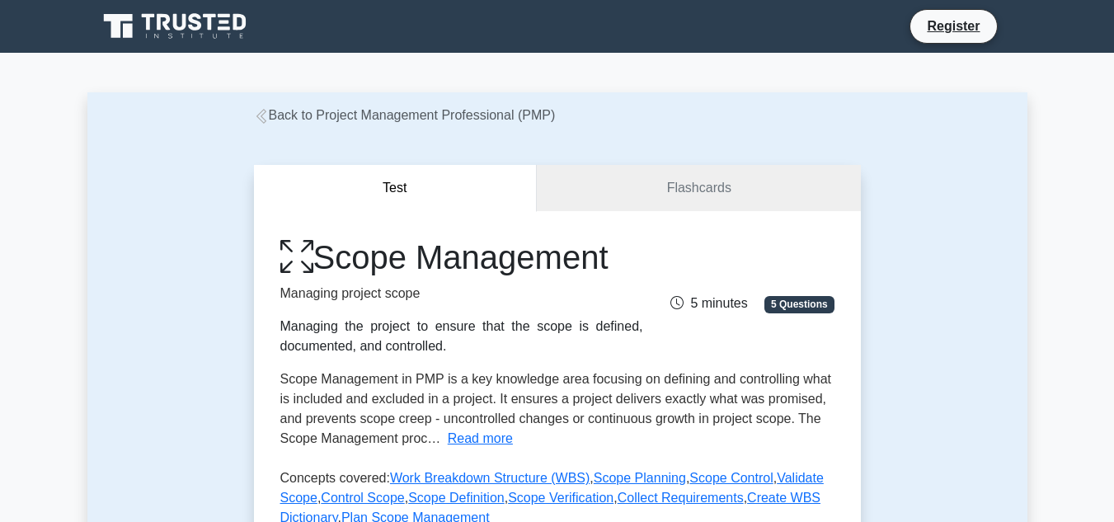 This screenshot has height=522, width=1114. What do you see at coordinates (680, 497) in the screenshot?
I see `a: Collect Requirements` at bounding box center [680, 497].